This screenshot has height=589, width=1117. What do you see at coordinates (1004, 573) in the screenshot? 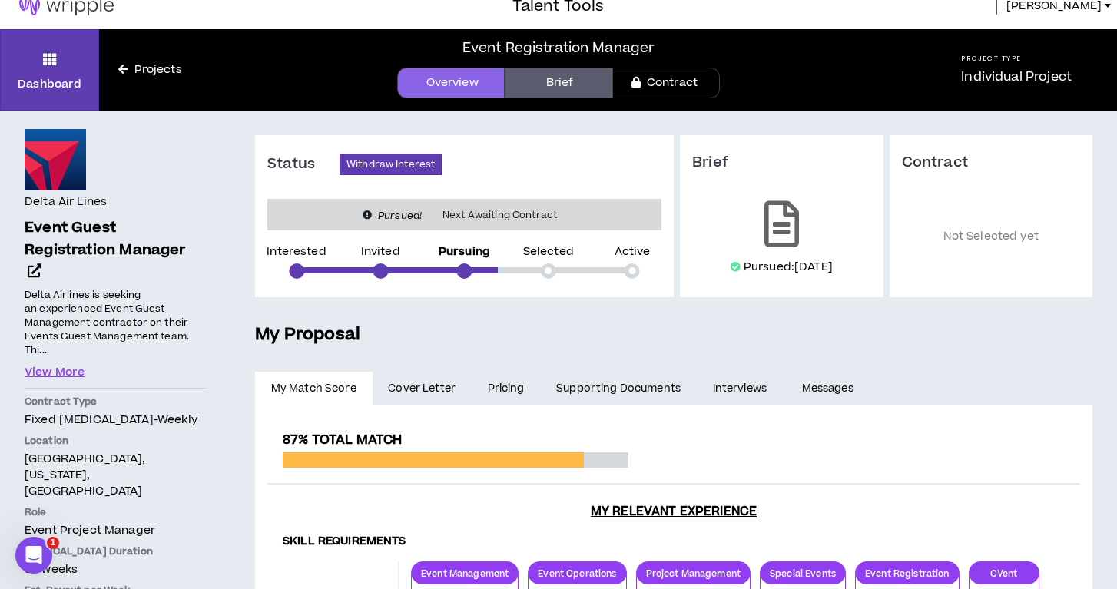
I see `p: CVent` at bounding box center [1004, 573].